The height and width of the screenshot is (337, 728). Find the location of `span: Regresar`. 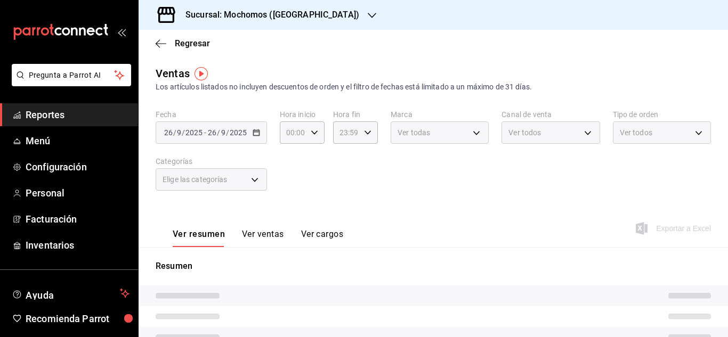

span: Regresar is located at coordinates (192, 43).